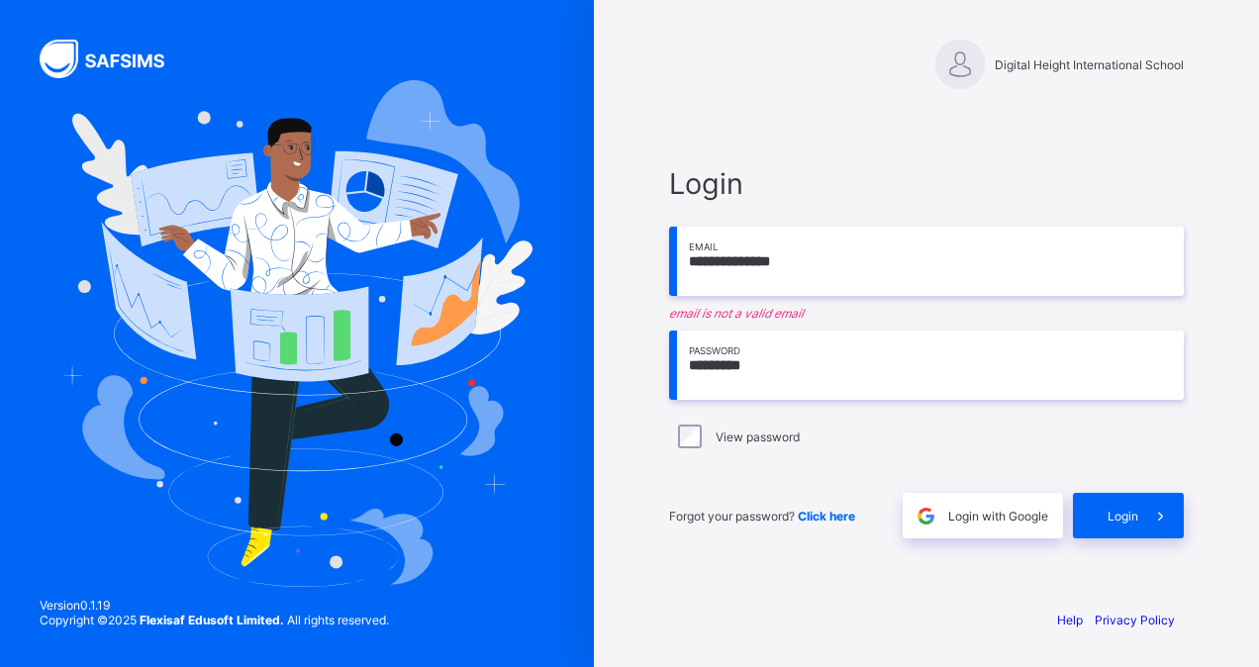 This screenshot has height=667, width=1259. What do you see at coordinates (114, 58) in the screenshot?
I see `img: SAFSIMS Logo` at bounding box center [114, 58].